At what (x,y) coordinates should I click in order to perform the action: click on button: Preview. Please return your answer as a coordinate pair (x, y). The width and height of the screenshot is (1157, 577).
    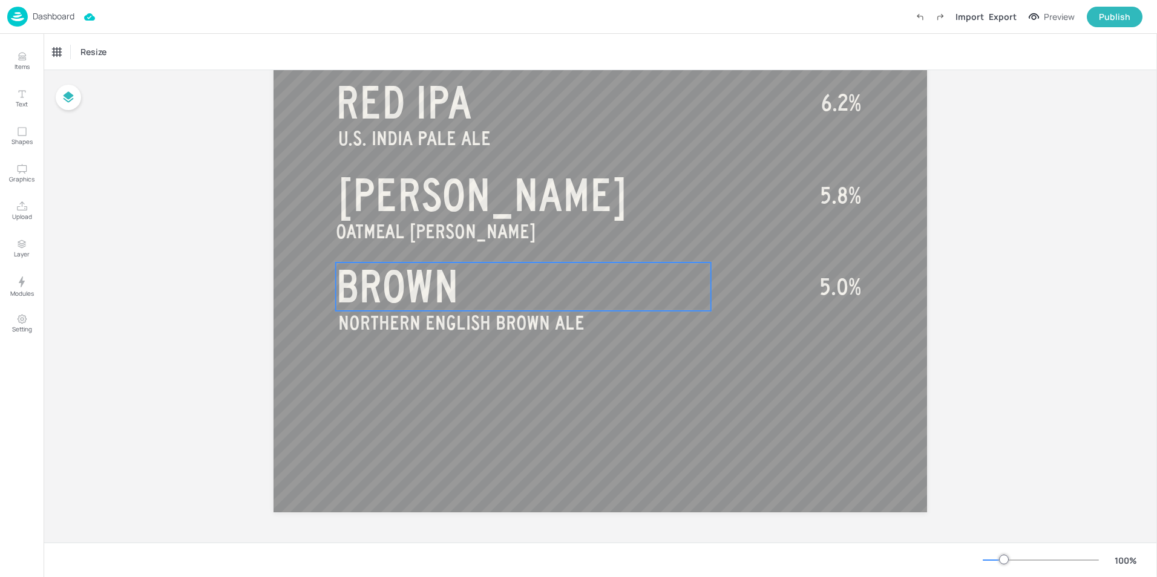
    Looking at the image, I should click on (1052, 17).